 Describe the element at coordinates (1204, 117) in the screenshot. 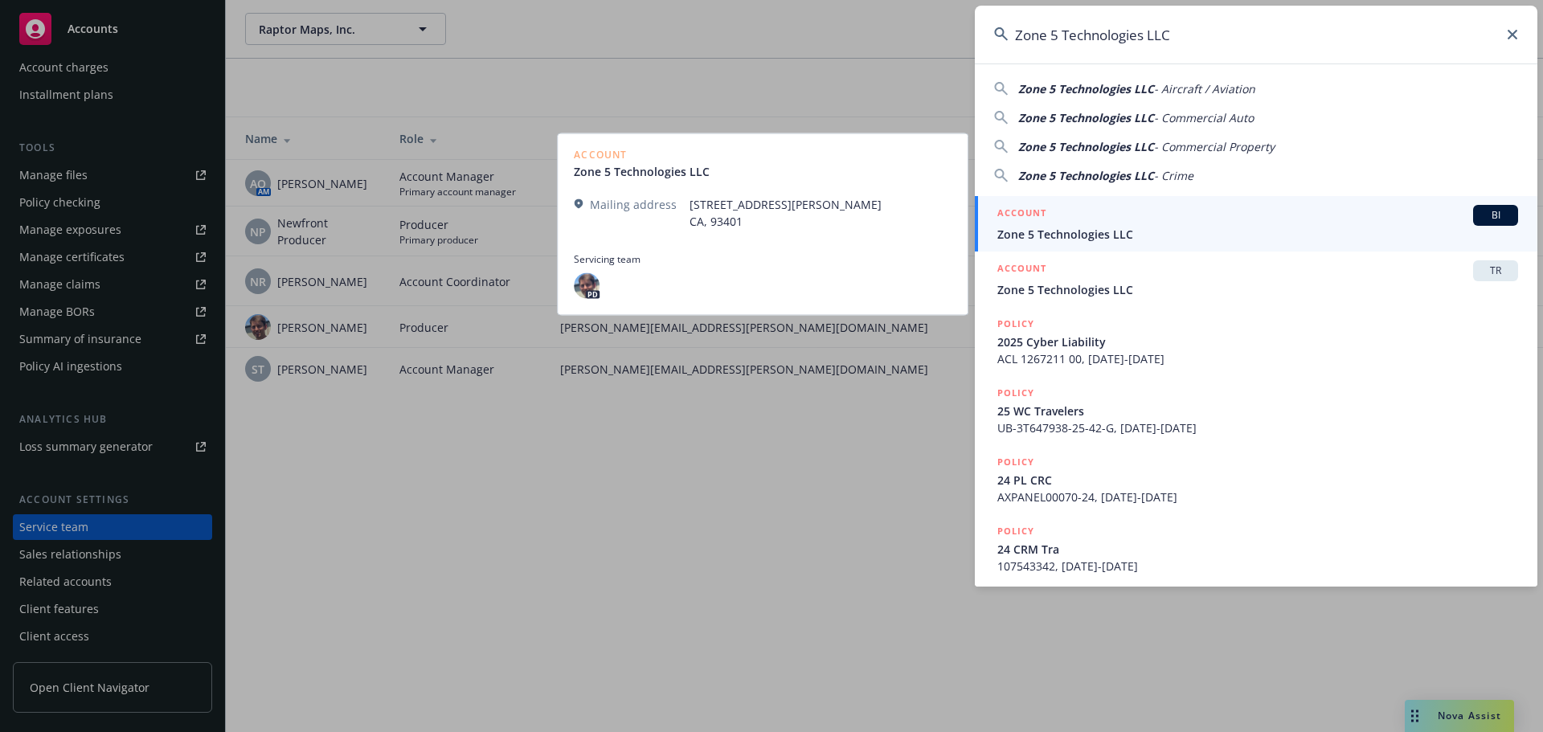

I see `span: - Commercial Auto` at that location.